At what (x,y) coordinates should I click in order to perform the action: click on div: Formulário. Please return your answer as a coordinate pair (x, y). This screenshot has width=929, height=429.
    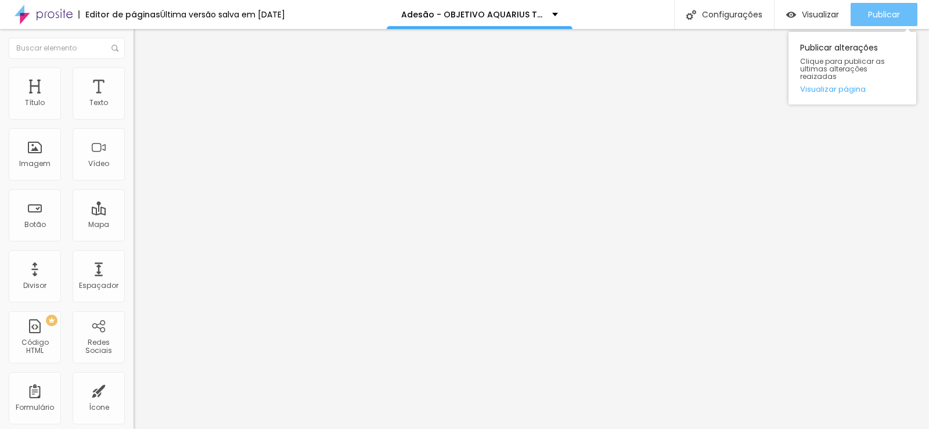
    Looking at the image, I should click on (35, 408).